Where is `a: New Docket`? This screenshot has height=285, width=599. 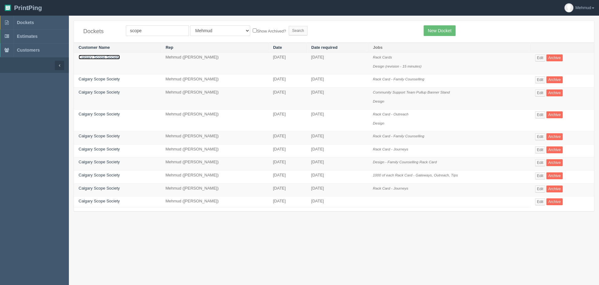
a: New Docket is located at coordinates (440, 31).